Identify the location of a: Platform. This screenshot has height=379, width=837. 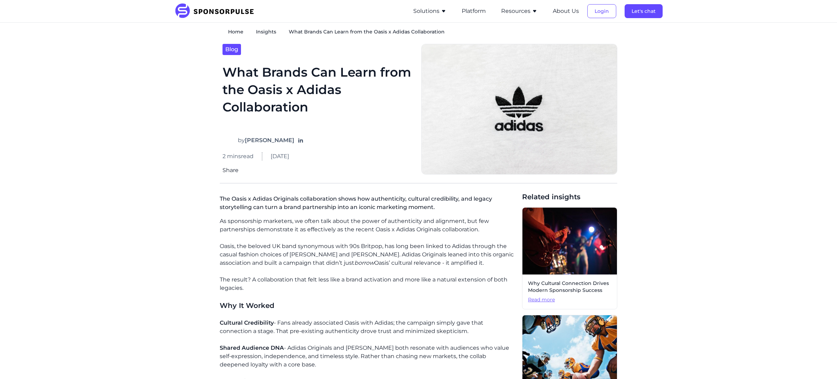
(473, 11).